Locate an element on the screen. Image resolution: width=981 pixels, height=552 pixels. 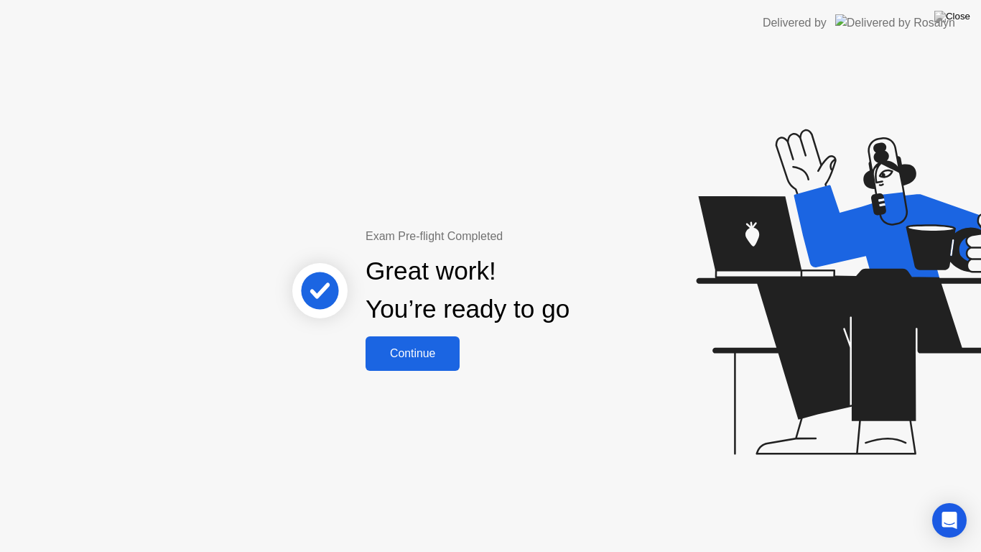
div: Exam Pre-flight Completed is located at coordinates (514, 236).